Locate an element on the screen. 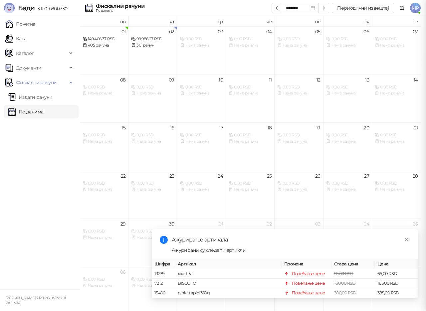  div: Ажурирање артикала is located at coordinates (291, 240).